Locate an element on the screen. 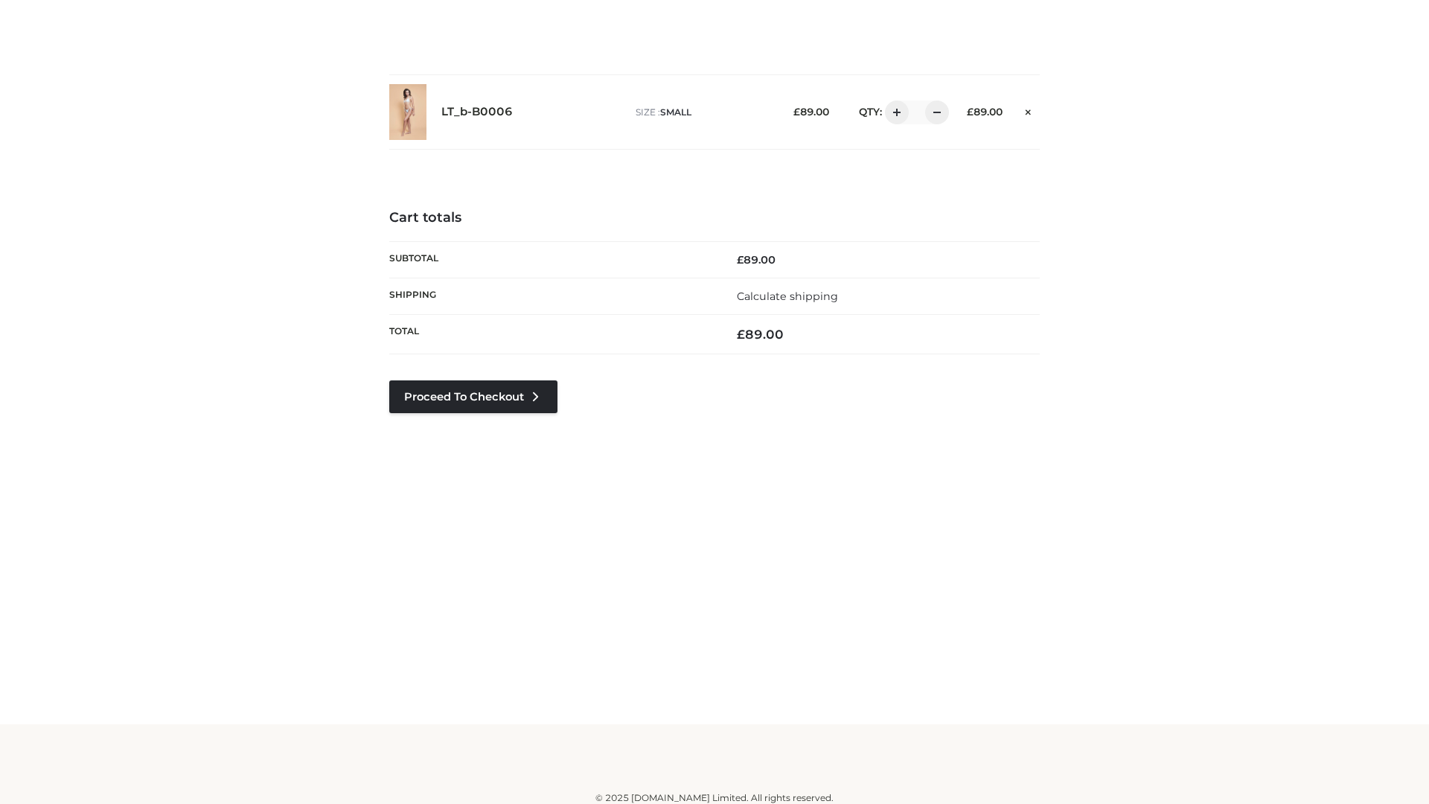 The image size is (1429, 804). a: LT_b-B0006 is located at coordinates (477, 112).